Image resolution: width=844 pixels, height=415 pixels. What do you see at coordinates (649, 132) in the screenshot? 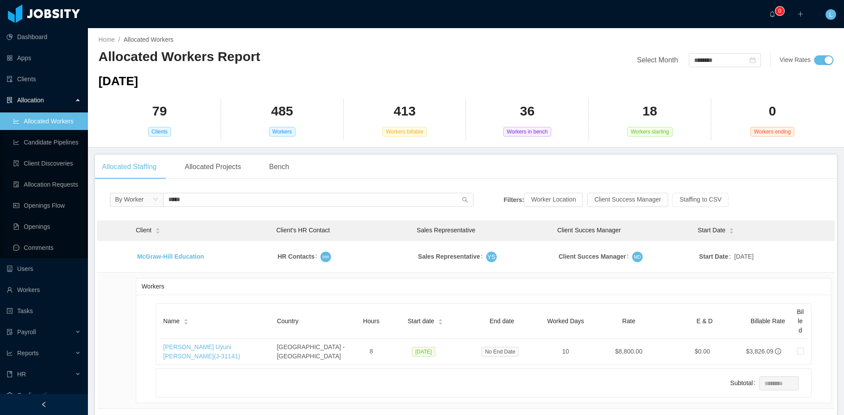
I see `span: Workers starting` at bounding box center [649, 132].